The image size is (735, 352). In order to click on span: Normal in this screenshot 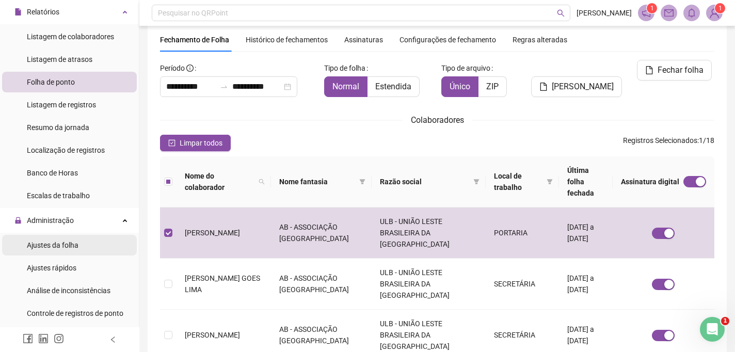, I will do `click(346, 86)`.